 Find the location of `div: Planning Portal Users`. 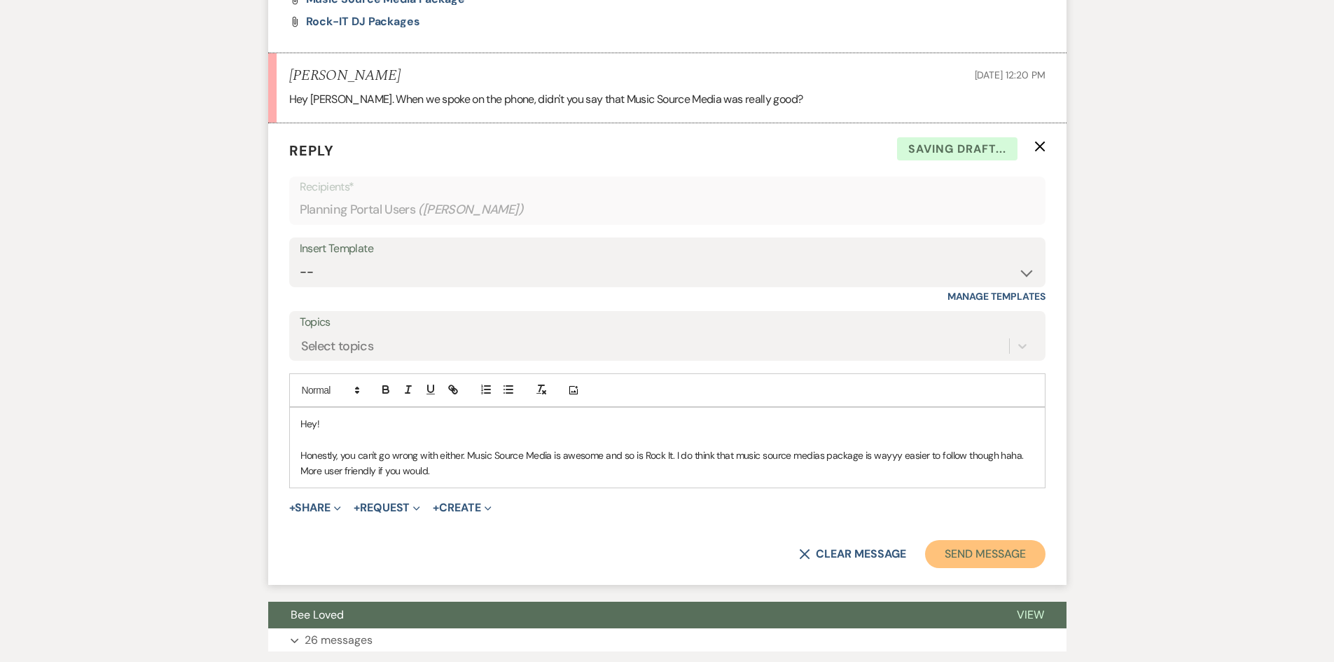

div: Planning Portal Users is located at coordinates (667, 209).